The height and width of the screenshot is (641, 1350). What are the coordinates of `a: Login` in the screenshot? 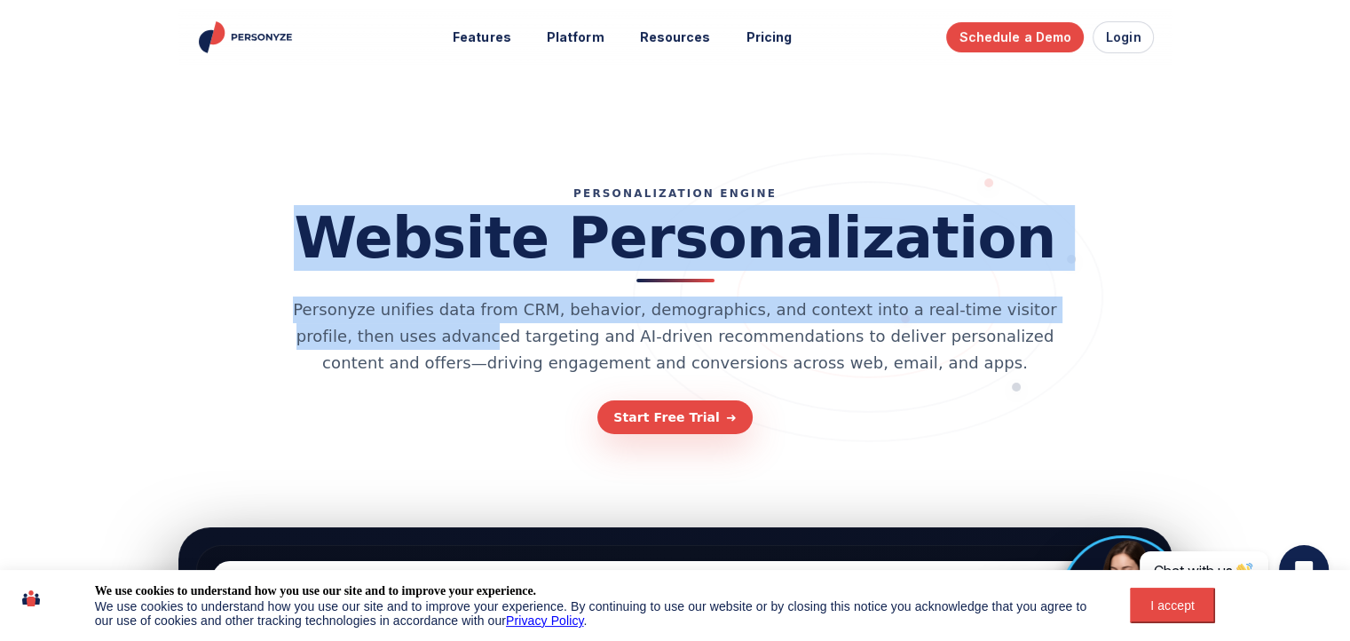 It's located at (1123, 37).